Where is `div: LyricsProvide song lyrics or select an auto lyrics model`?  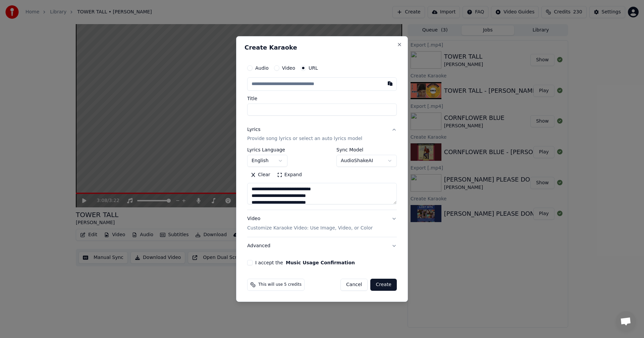
div: LyricsProvide song lyrics or select an auto lyrics model is located at coordinates (322, 179).